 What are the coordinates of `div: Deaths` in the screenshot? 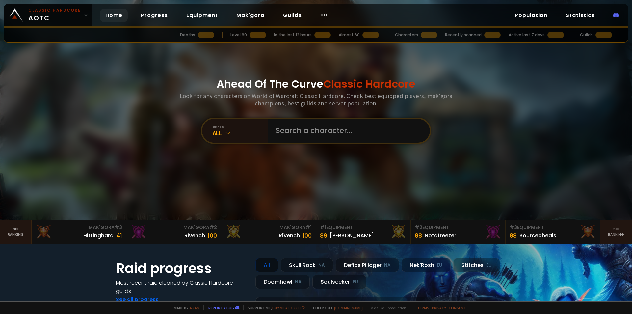 It's located at (188, 35).